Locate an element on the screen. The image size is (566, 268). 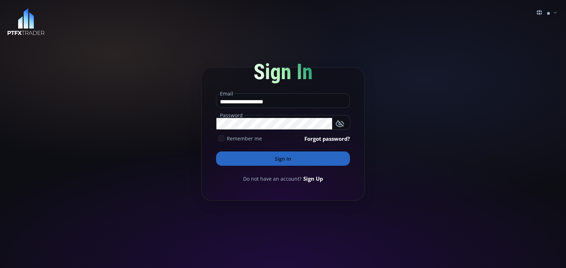
span: Remember me is located at coordinates (244, 138).